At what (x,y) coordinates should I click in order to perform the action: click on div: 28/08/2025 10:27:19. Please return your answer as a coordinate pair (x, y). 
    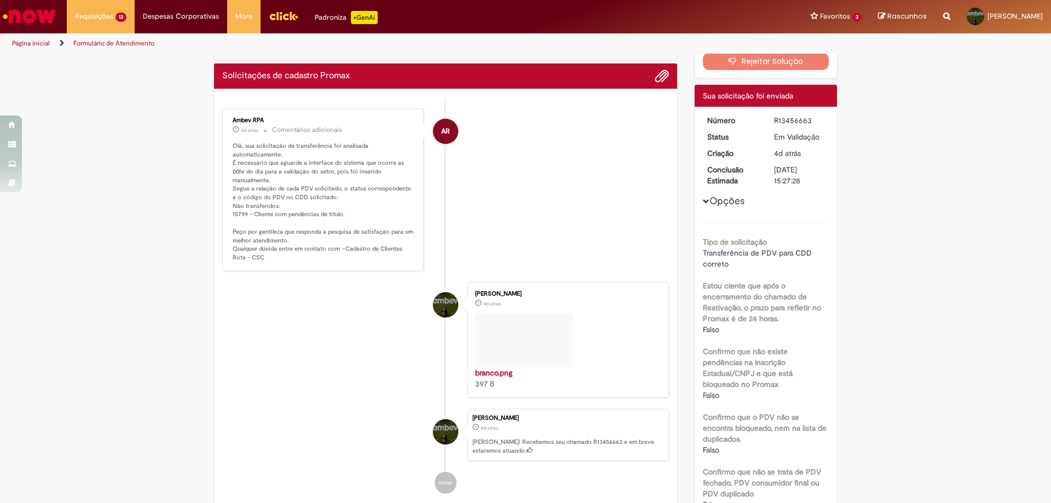
    Looking at the image, I should click on (799, 153).